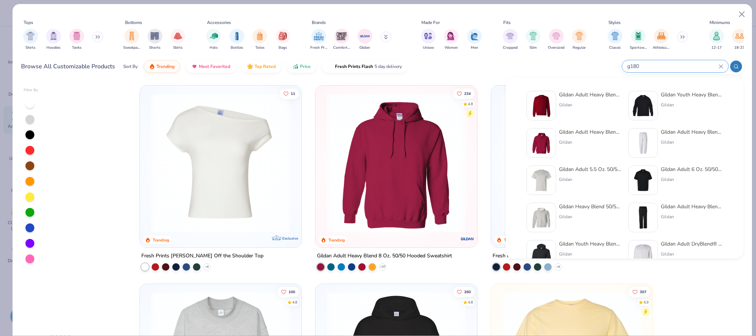  I want to click on div: filter for Oversized, so click(556, 39).